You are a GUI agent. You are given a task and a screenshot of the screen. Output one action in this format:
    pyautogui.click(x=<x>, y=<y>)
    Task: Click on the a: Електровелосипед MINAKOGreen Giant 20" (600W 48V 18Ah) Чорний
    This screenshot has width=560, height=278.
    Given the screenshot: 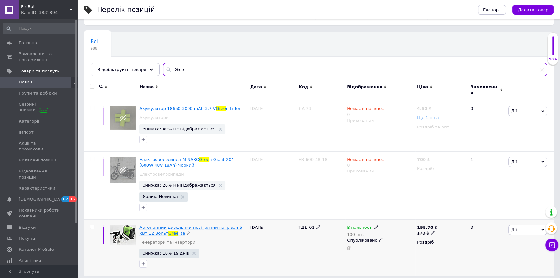 What is the action you would take?
    pyautogui.click(x=186, y=162)
    